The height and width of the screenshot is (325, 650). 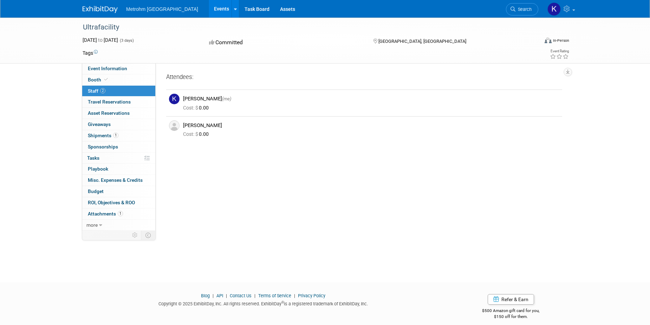 What do you see at coordinates (119, 169) in the screenshot?
I see `a: Playbook` at bounding box center [119, 169].